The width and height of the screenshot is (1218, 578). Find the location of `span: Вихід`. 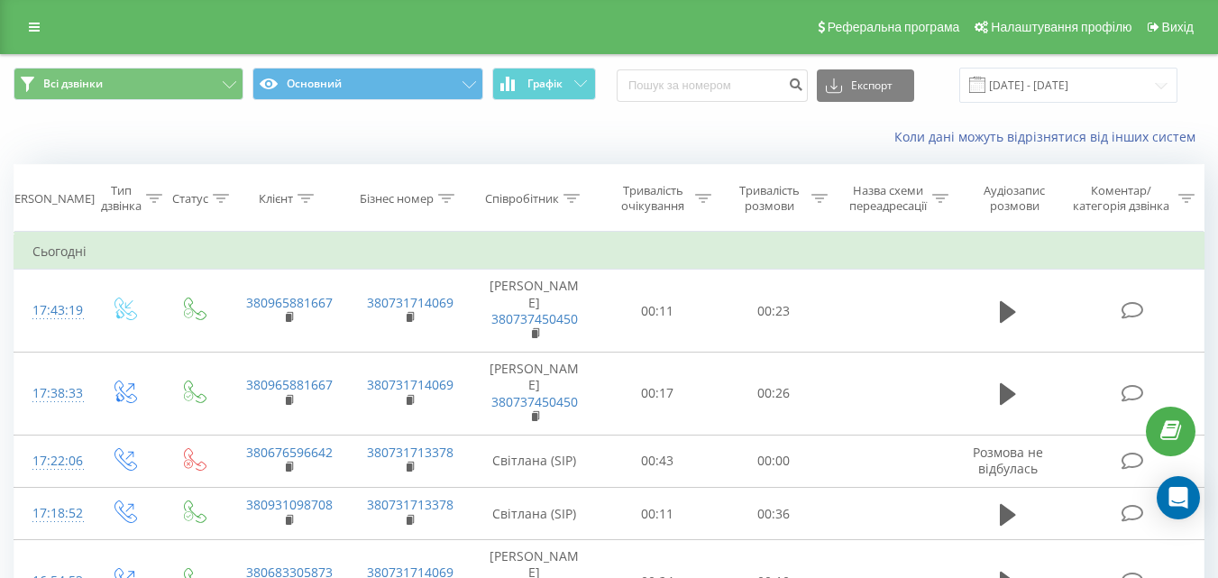

span: Вихід is located at coordinates (1177, 27).